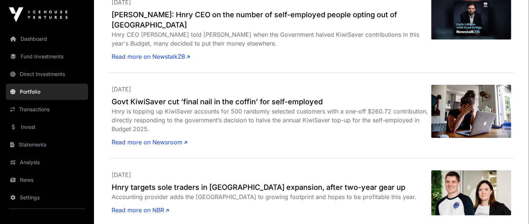 This screenshot has width=529, height=224. I want to click on a: Govt KiwiSaver cut ‘final nail in the coffin’ for self-employed, so click(271, 102).